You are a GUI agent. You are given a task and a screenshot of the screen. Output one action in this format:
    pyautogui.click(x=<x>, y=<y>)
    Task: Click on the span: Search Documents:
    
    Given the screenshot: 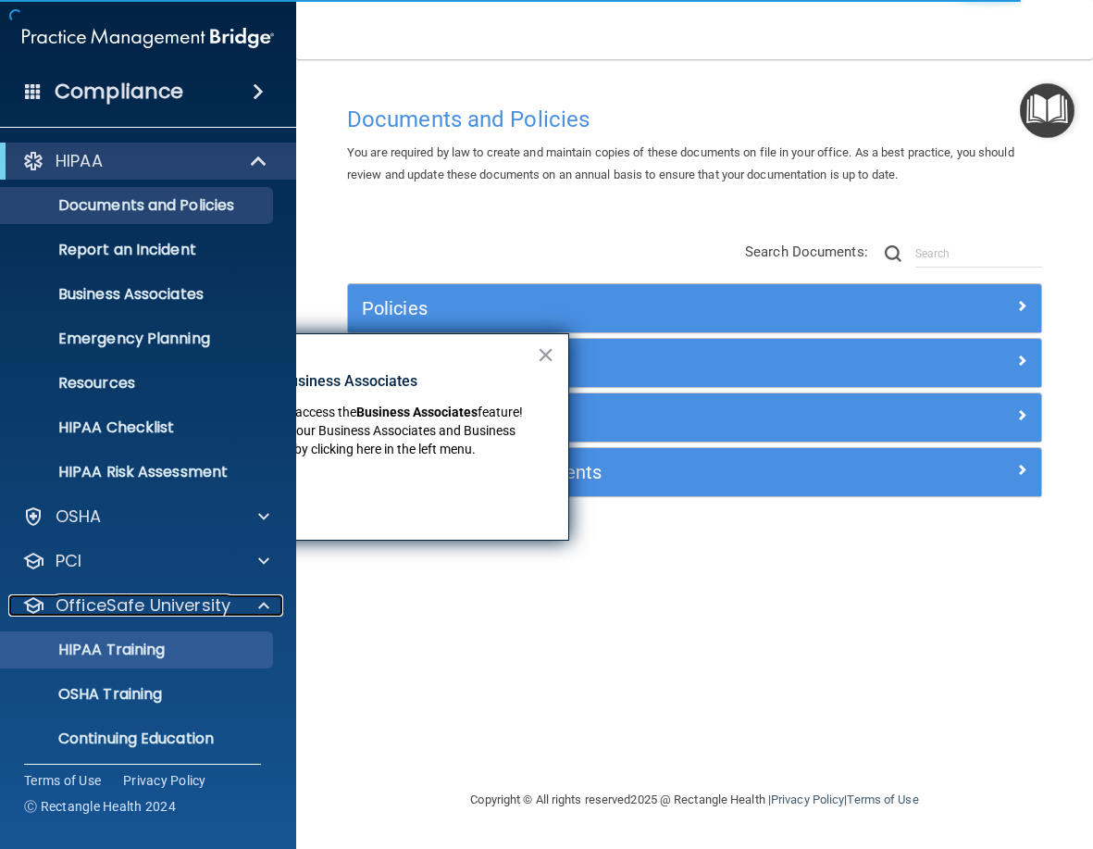 What is the action you would take?
    pyautogui.click(x=806, y=252)
    